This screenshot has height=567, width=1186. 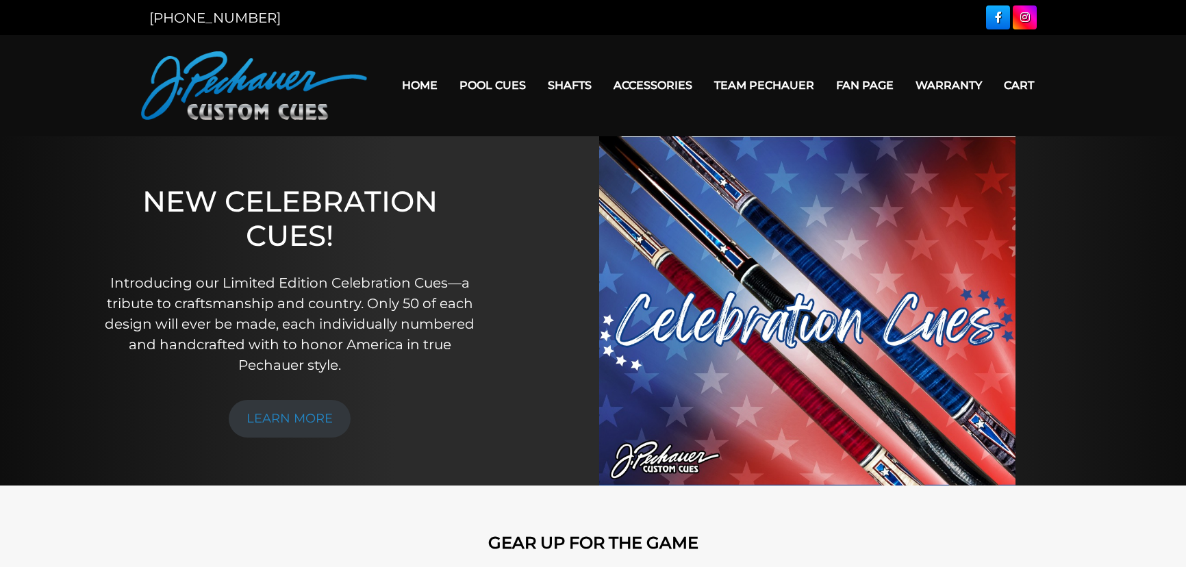 I want to click on p: Introducing our Limited Edition Celebration Cues—a tribute to craftsmanship and country. Only 50 ..., so click(x=290, y=324).